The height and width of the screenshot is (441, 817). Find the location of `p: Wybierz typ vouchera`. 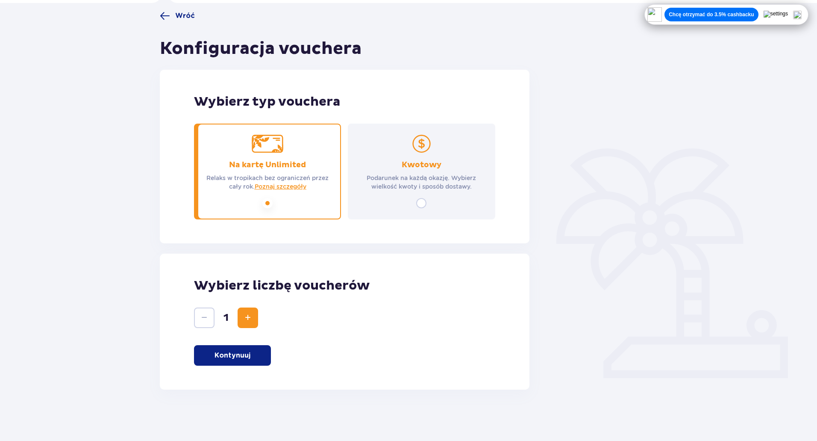

p: Wybierz typ vouchera is located at coordinates (344, 102).